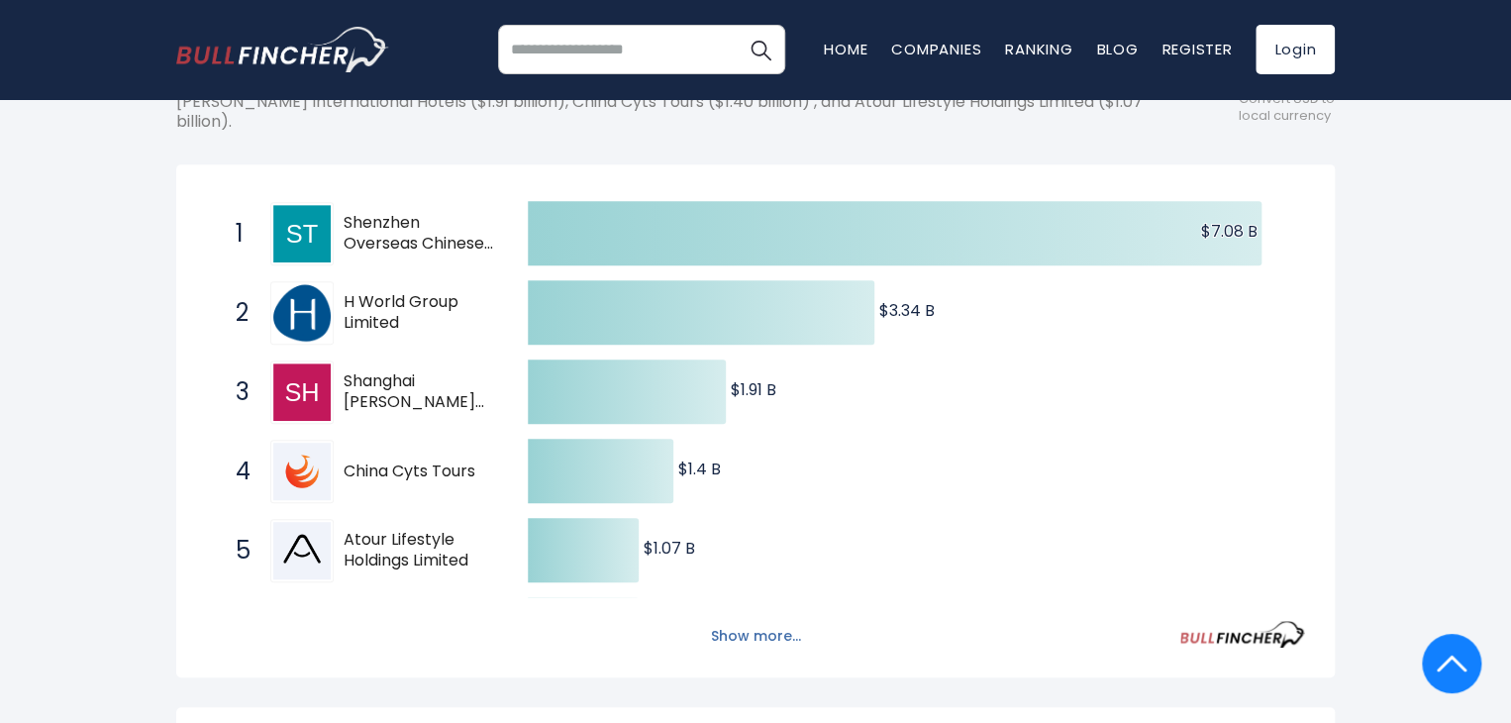 The width and height of the screenshot is (1511, 723). What do you see at coordinates (236, 471) in the screenshot?
I see `span: 4` at bounding box center [236, 471].